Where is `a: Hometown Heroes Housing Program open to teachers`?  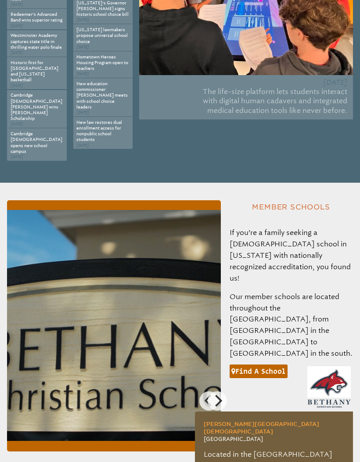
a: Hometown Heroes Housing Program open to teachers is located at coordinates (102, 63).